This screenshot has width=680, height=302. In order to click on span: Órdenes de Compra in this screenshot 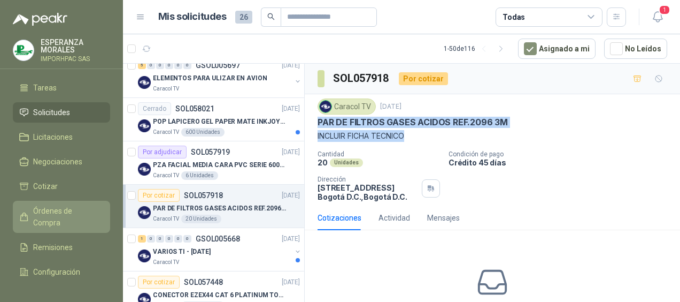, I will do `click(66, 217)`.